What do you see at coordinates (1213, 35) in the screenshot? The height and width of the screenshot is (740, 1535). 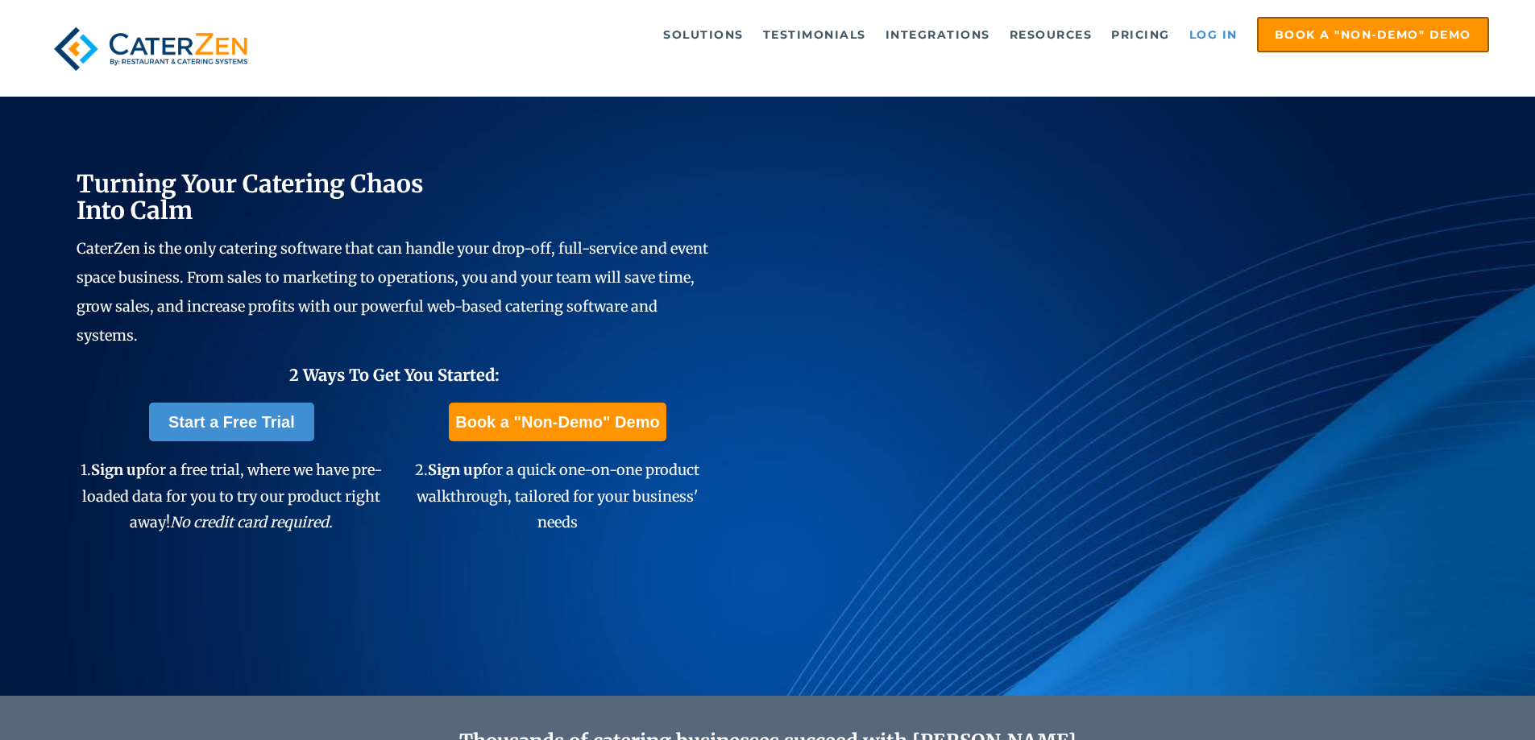 I see `a: Log in` at bounding box center [1213, 35].